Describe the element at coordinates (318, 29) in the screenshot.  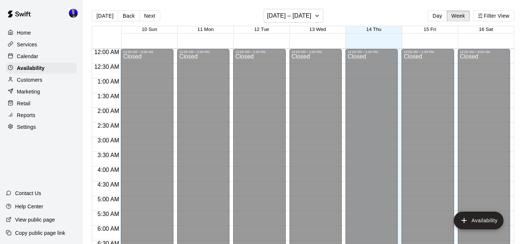
I see `button: 13 Wed` at that location.